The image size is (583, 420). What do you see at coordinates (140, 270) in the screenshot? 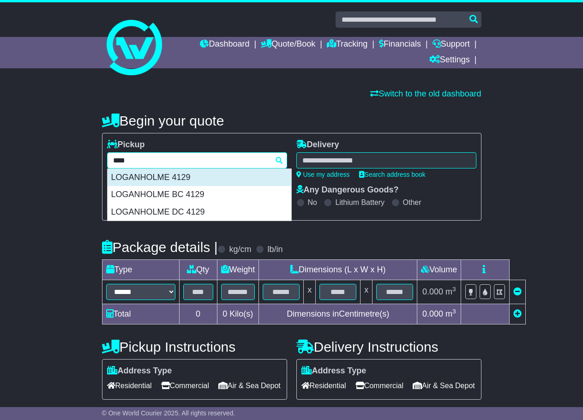
I see `td: Type` at bounding box center [140, 270].